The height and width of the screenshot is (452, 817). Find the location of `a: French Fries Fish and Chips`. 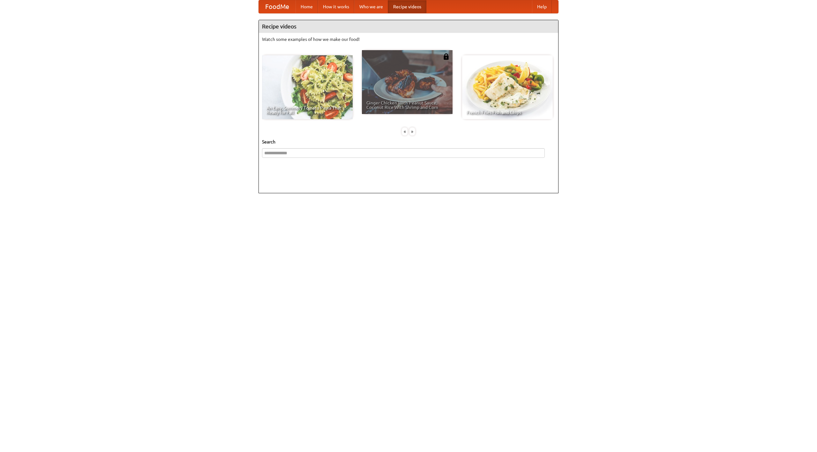

a: French Fries Fish and Chips is located at coordinates (508, 87).